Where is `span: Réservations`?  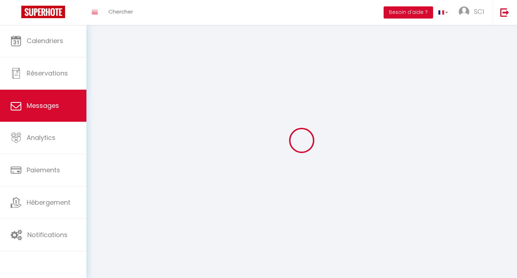
span: Réservations is located at coordinates (47, 73).